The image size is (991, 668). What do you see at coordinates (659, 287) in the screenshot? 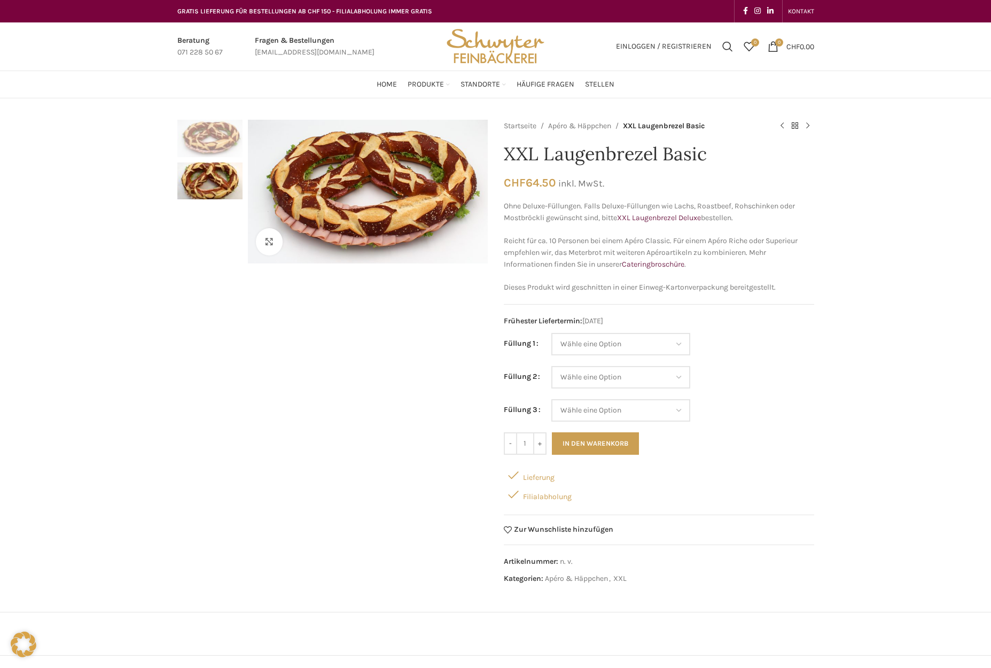
I see `p: Dieses Produkt wird geschnitten in einer Einweg-Kartonverpackung bereitgestellt.` at bounding box center [659, 287].